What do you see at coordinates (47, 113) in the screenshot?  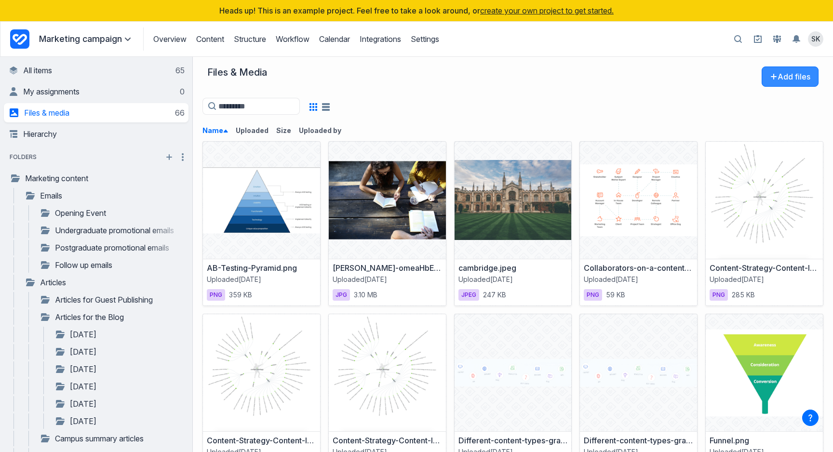 I see `span: Files & media` at bounding box center [47, 113].